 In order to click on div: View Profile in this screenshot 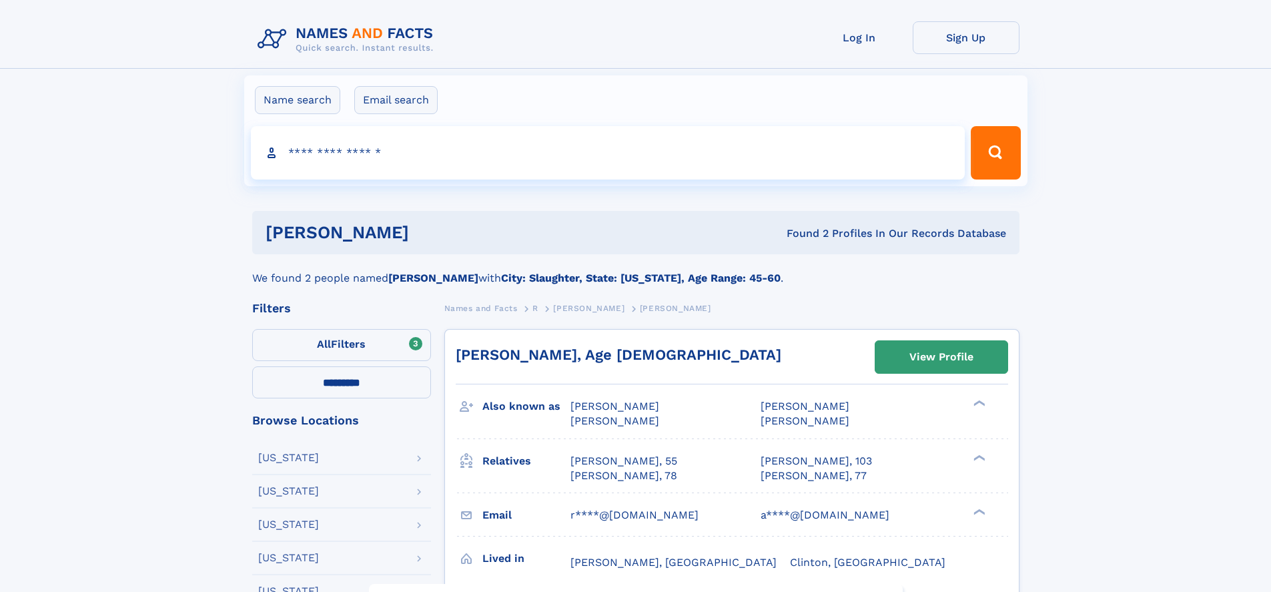, I will do `click(942, 357)`.